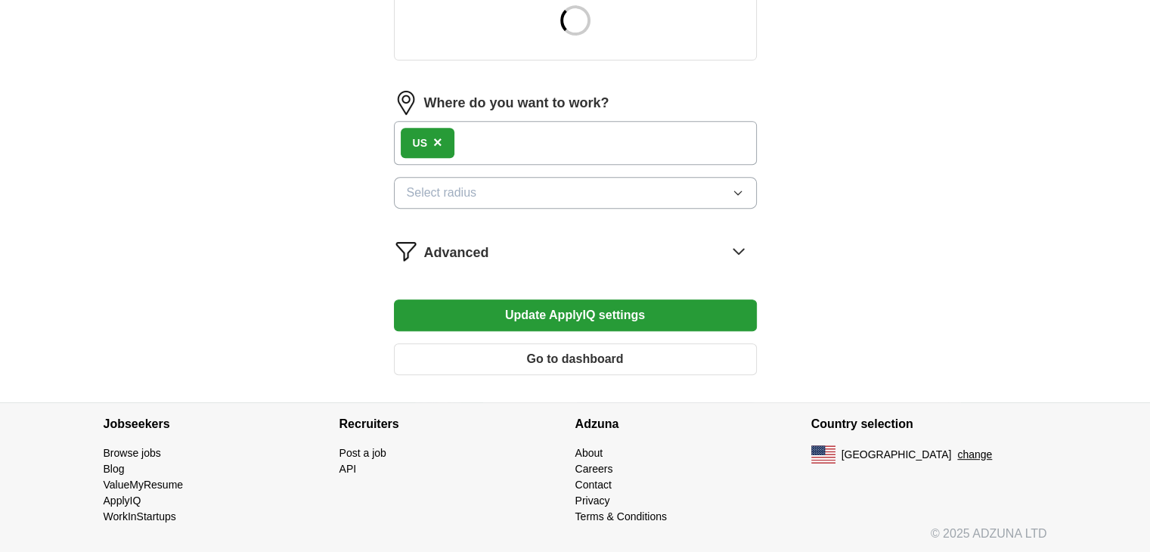 The width and height of the screenshot is (1150, 552). I want to click on a: Privacy, so click(593, 500).